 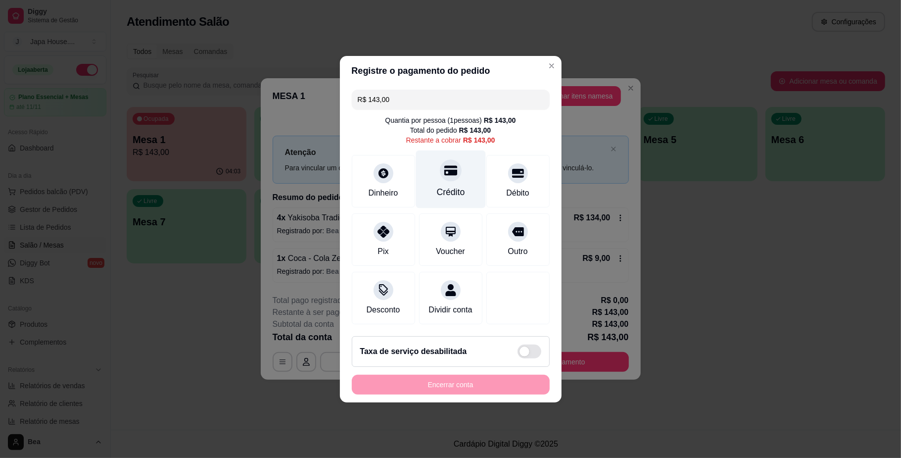 I want to click on div: Desconto, so click(x=383, y=310).